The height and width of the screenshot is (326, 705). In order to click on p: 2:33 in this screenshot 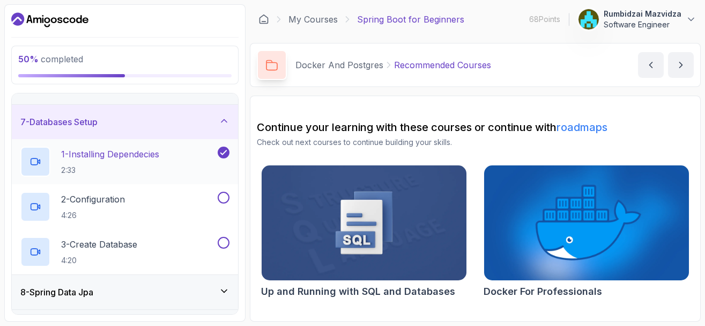, I will do `click(110, 170)`.